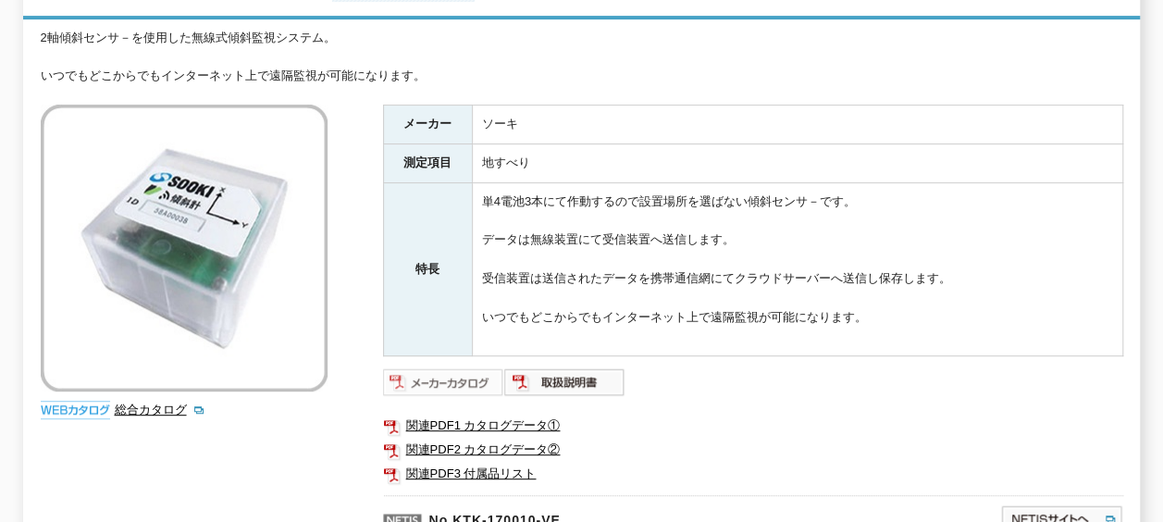 Image resolution: width=1163 pixels, height=522 pixels. What do you see at coordinates (753, 426) in the screenshot?
I see `a: 関連PDF1 カタログデータ①` at bounding box center [753, 426].